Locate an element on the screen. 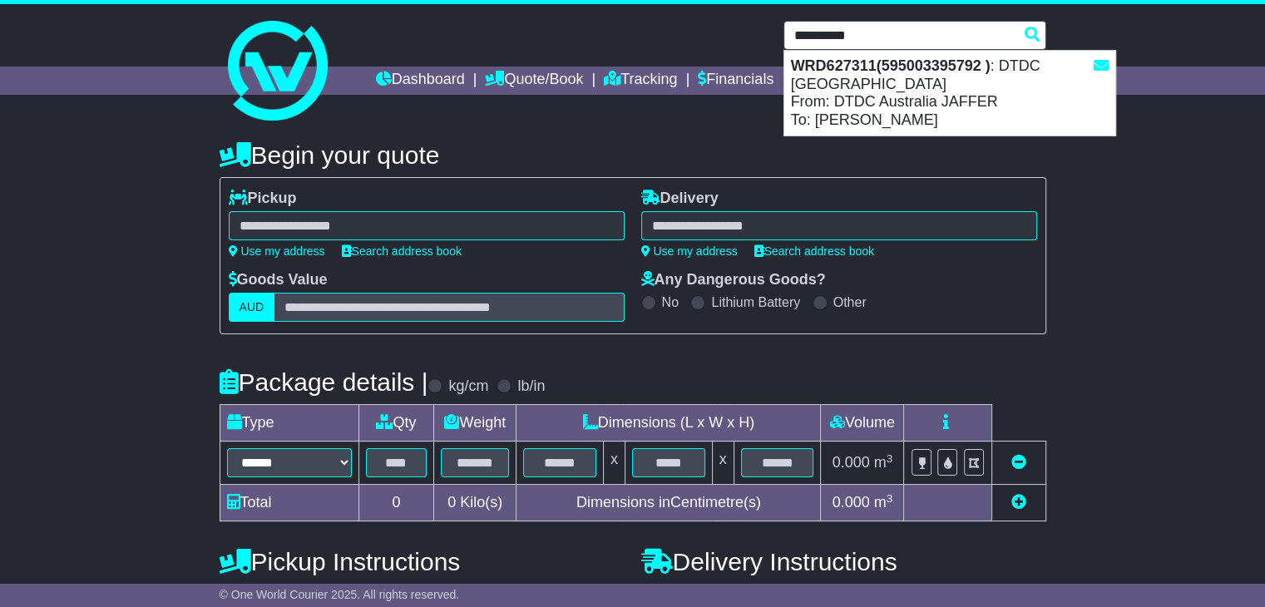 This screenshot has height=607, width=1265. span: © One World Courier 2025. All rights reserved. is located at coordinates (339, 595).